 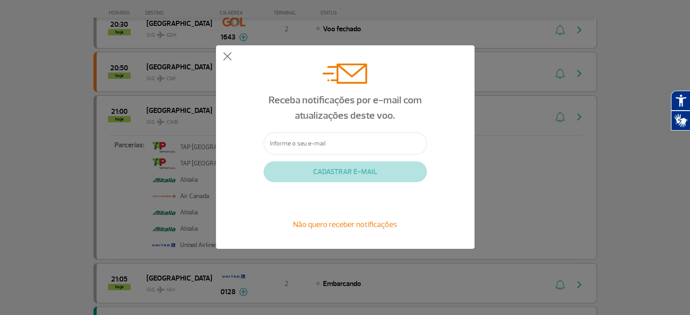 I want to click on button: Abrir recursos assistivos., so click(x=681, y=101).